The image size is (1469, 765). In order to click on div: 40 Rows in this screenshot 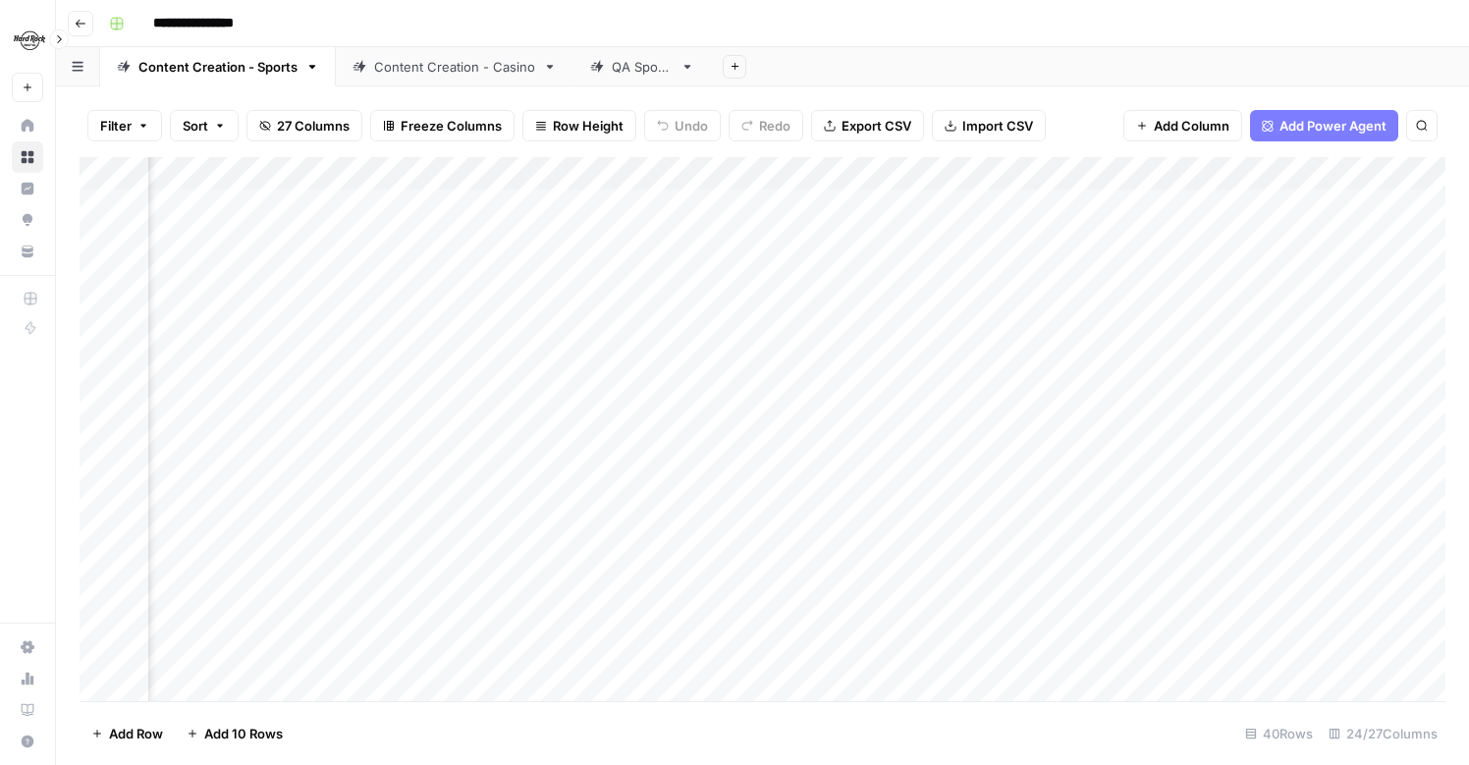, I will do `click(1278, 733)`.